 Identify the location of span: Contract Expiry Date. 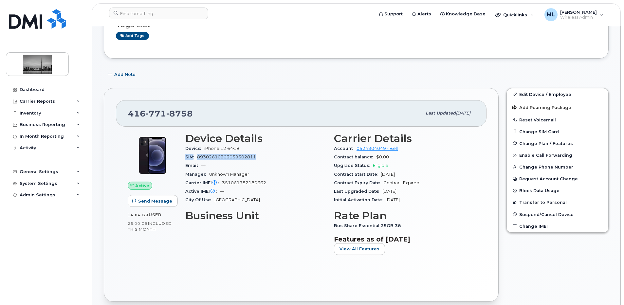
(359, 183).